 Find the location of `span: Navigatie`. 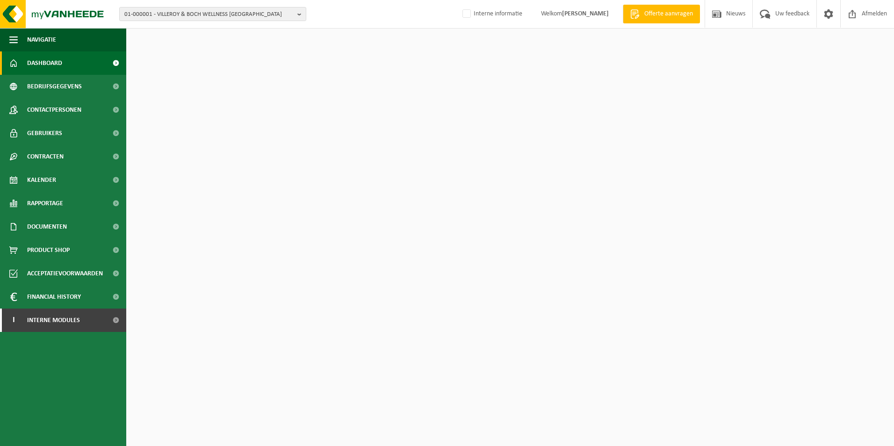

span: Navigatie is located at coordinates (42, 40).